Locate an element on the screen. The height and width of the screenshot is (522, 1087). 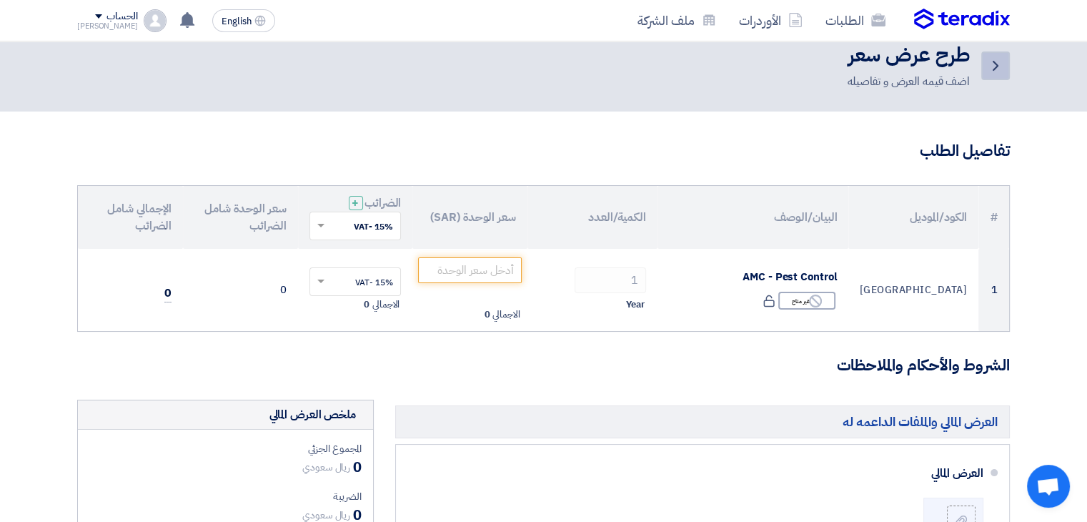
a: الأوردرات is located at coordinates (770, 20).